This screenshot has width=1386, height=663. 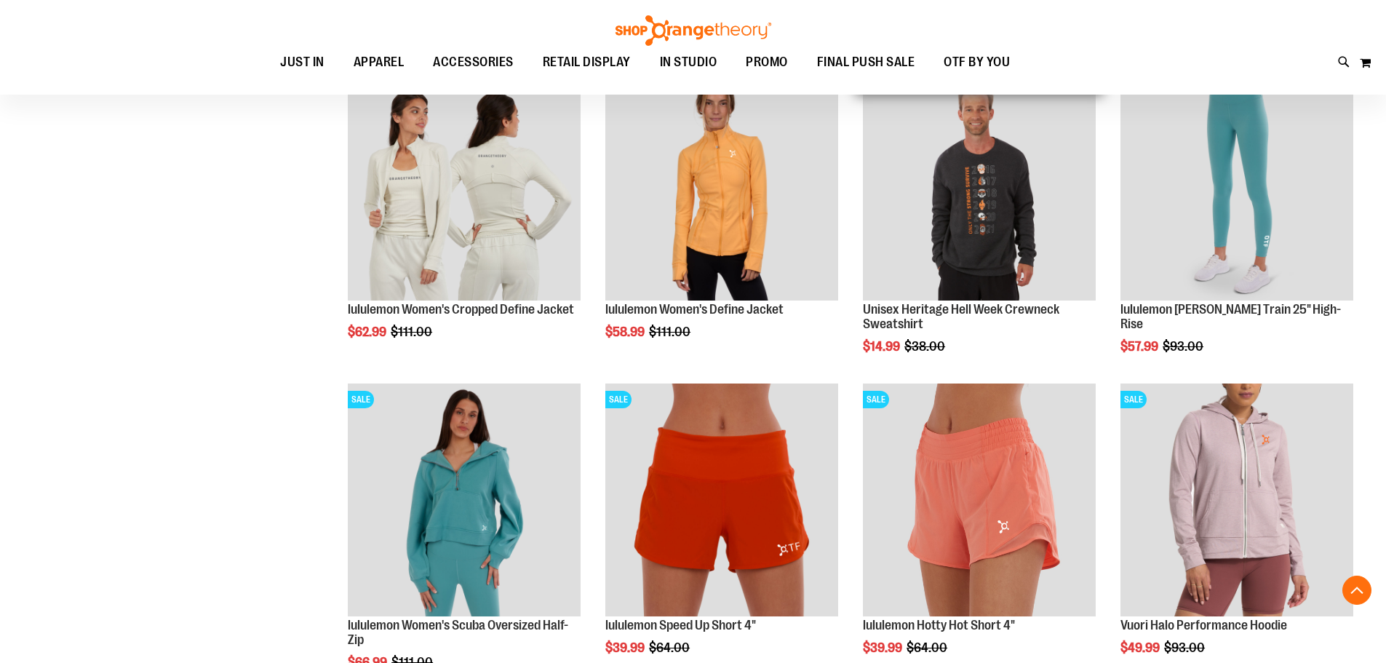 I want to click on img: Product image for lululemon Speed Up Short 4", so click(x=722, y=500).